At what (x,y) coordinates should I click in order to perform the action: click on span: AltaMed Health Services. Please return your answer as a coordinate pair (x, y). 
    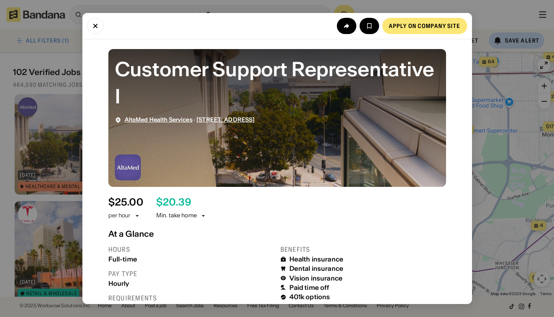
    Looking at the image, I should click on (158, 120).